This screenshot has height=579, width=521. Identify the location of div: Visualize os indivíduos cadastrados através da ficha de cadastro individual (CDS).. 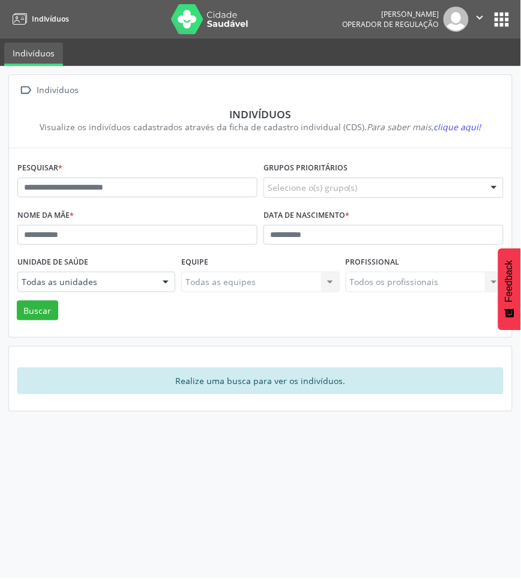
(261, 127).